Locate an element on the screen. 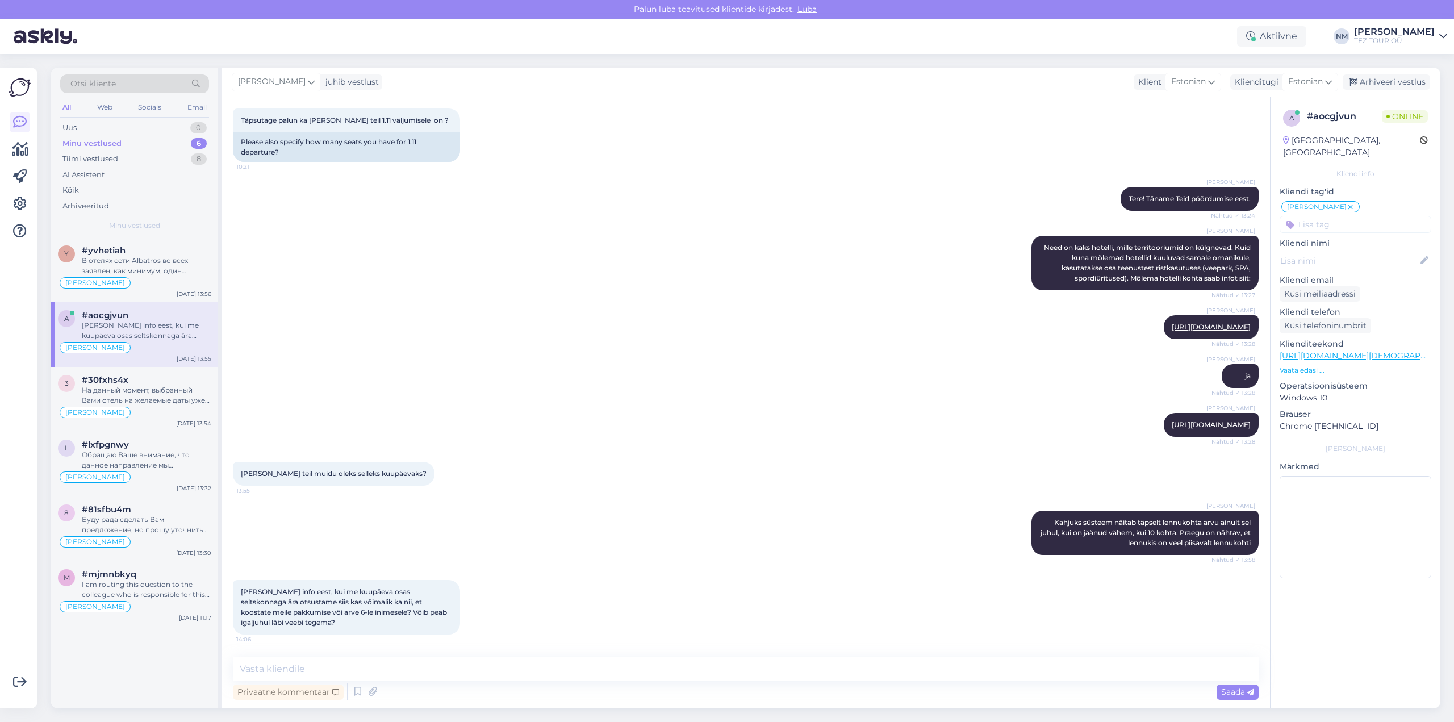  div: I am routing this question to the colleague who is responsible for this topic. The reply might ta... is located at coordinates (147, 590).